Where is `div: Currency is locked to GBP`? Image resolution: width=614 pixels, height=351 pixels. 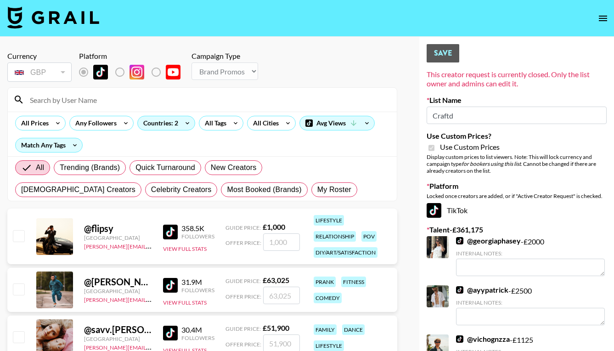 div: Currency is locked to GBP is located at coordinates (40, 72).